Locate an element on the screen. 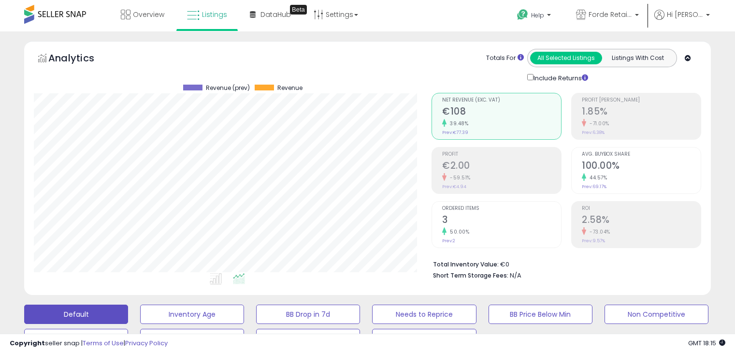 This screenshot has height=353, width=735. small: Prev: 6.38% is located at coordinates (593, 132).